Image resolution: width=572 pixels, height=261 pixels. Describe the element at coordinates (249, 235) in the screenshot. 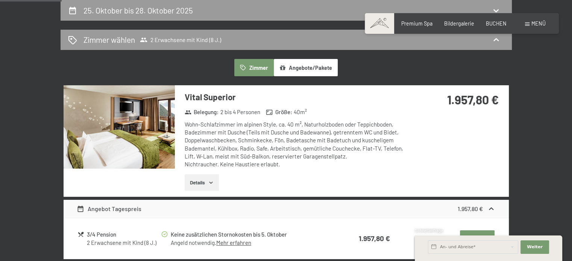

I see `div: Keine zusätzlichen Stornokosten bis 5. Oktober` at that location.